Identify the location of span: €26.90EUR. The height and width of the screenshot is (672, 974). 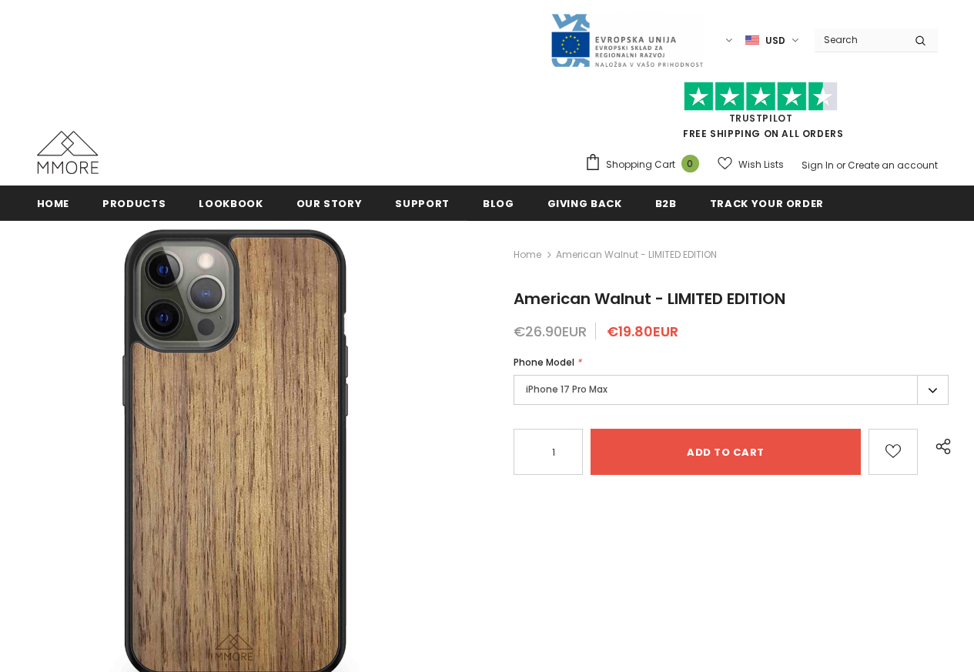
(550, 331).